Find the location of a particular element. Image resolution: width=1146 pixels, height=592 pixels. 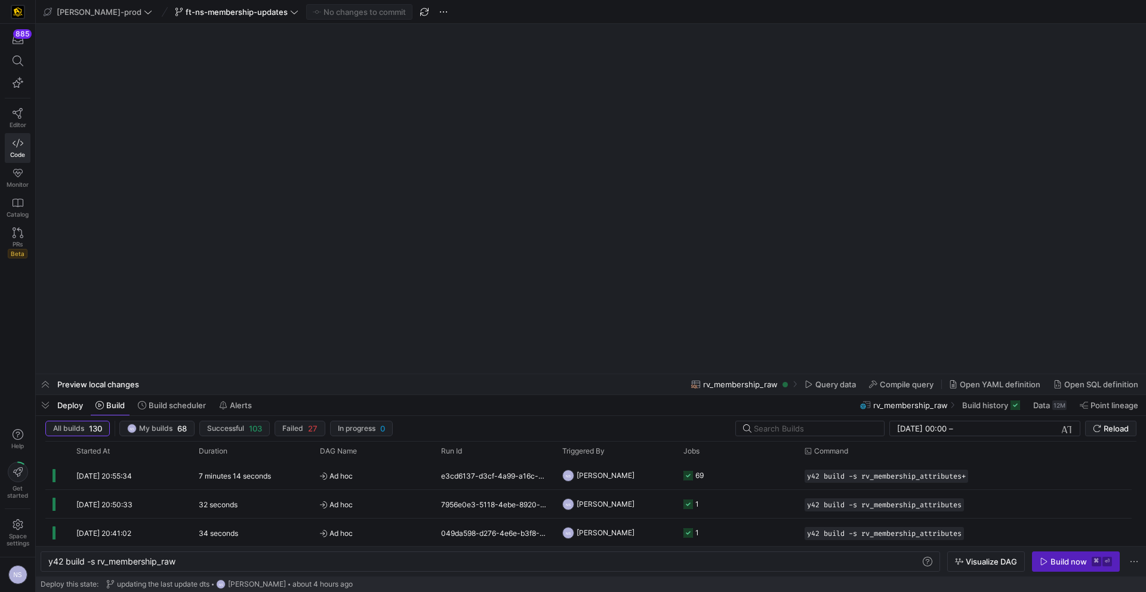

input: Start datetime is located at coordinates (921, 428).